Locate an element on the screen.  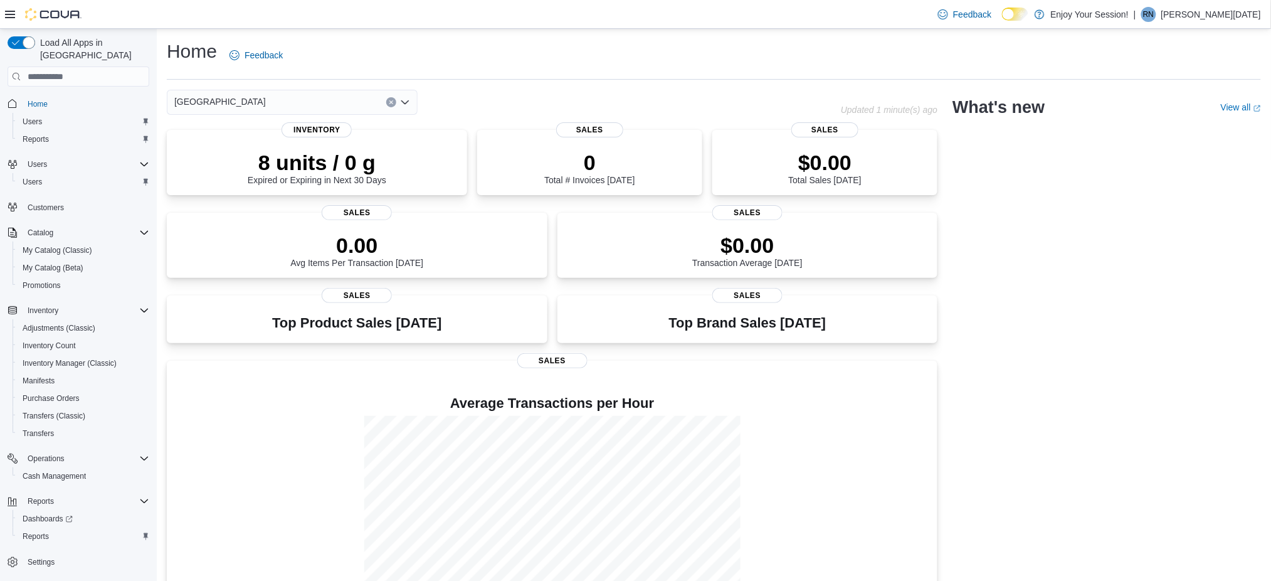
p: 0 is located at coordinates (589, 162).